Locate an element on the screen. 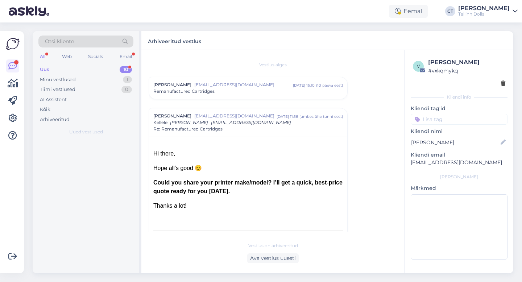 The image size is (522, 282). div: ( umbes ühe tunni eest ) is located at coordinates (321, 116).